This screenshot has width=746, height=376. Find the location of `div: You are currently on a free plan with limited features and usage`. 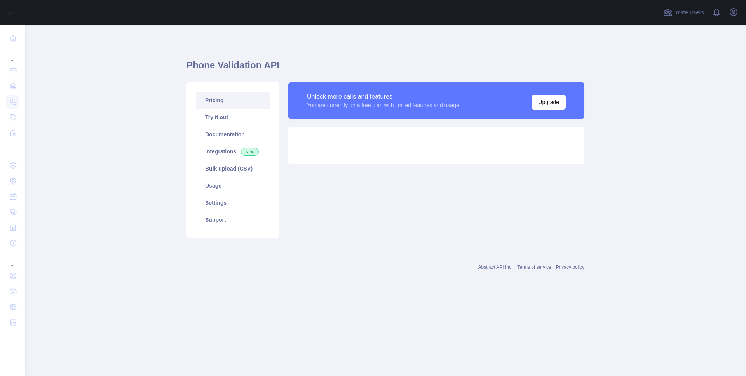

div: You are currently on a free plan with limited features and usage is located at coordinates (383, 105).